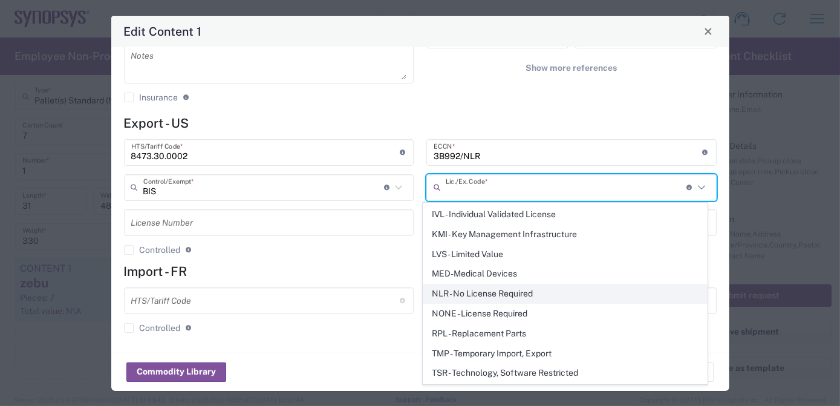  Describe the element at coordinates (565, 313) in the screenshot. I see `span: NONE - License Required` at that location.